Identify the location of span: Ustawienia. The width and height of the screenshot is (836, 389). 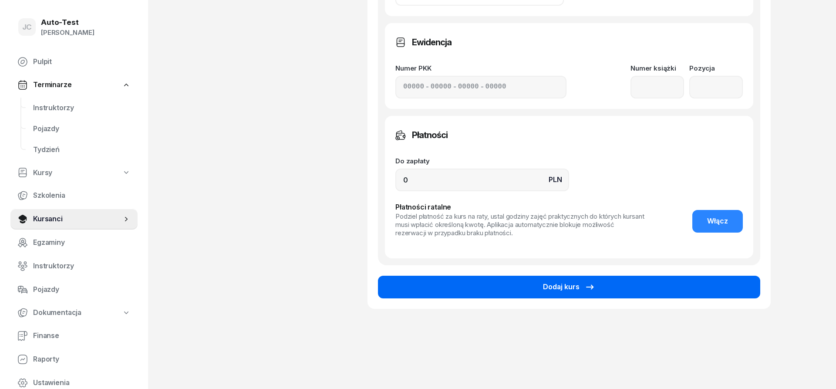
(82, 383).